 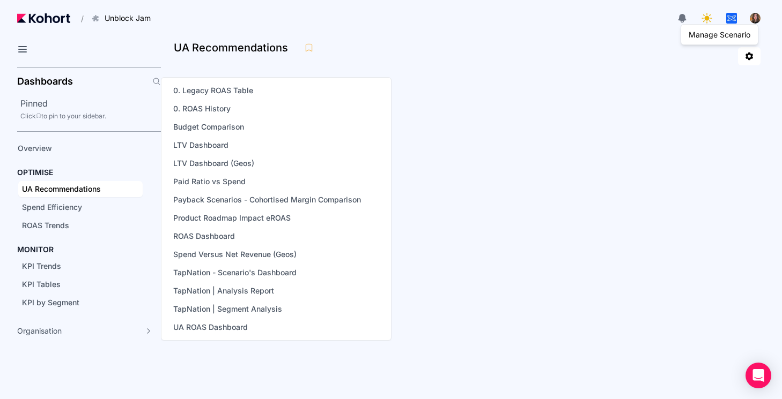 I want to click on span: 0. Legacy ROAS Table, so click(x=213, y=91).